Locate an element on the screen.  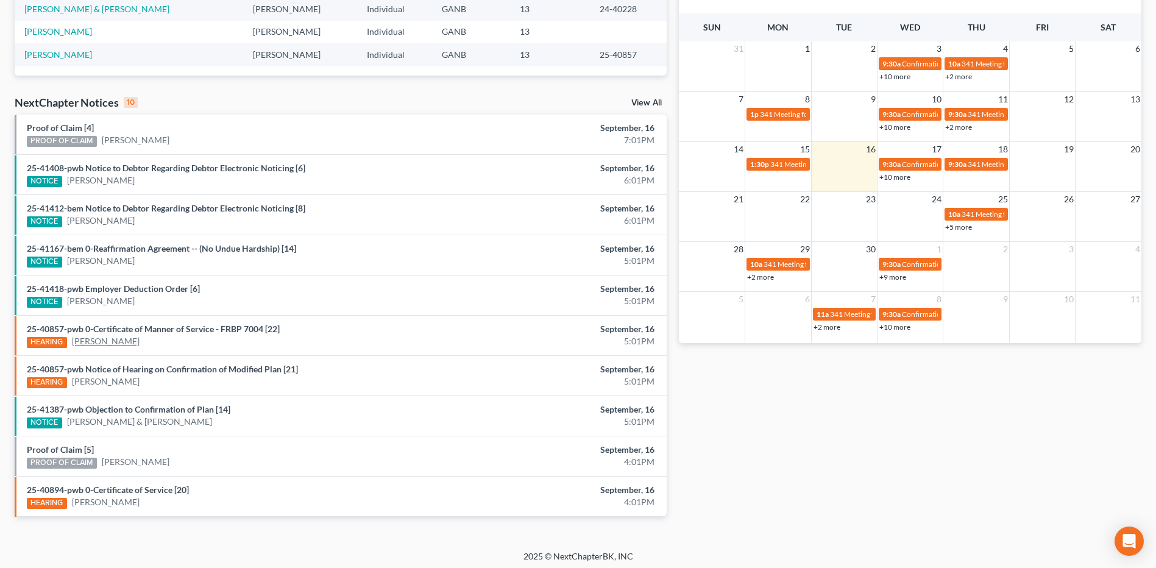
a: +10 more is located at coordinates (895, 76).